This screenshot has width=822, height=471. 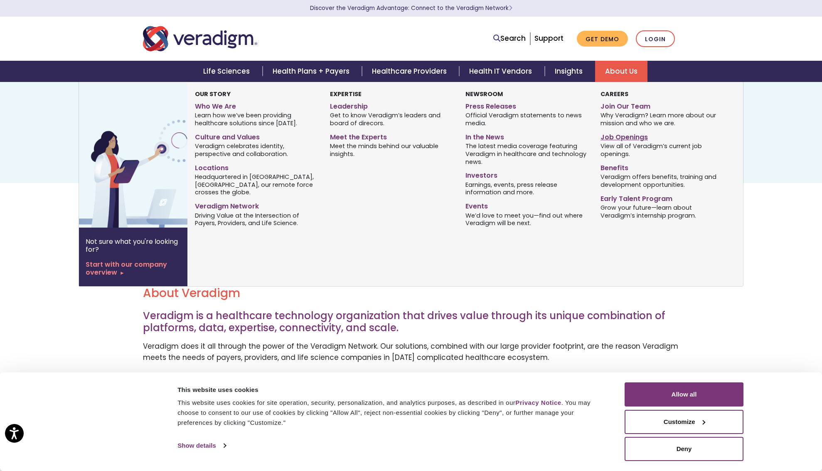 I want to click on span: Veradigm offers benefits, training and development opportunities., so click(x=662, y=180).